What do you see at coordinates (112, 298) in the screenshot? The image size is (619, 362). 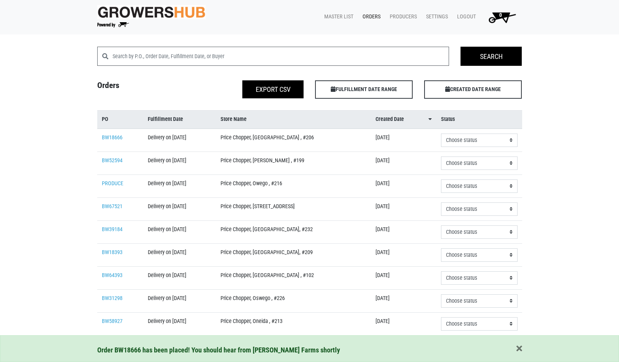 I see `a: BW31298` at bounding box center [112, 298].